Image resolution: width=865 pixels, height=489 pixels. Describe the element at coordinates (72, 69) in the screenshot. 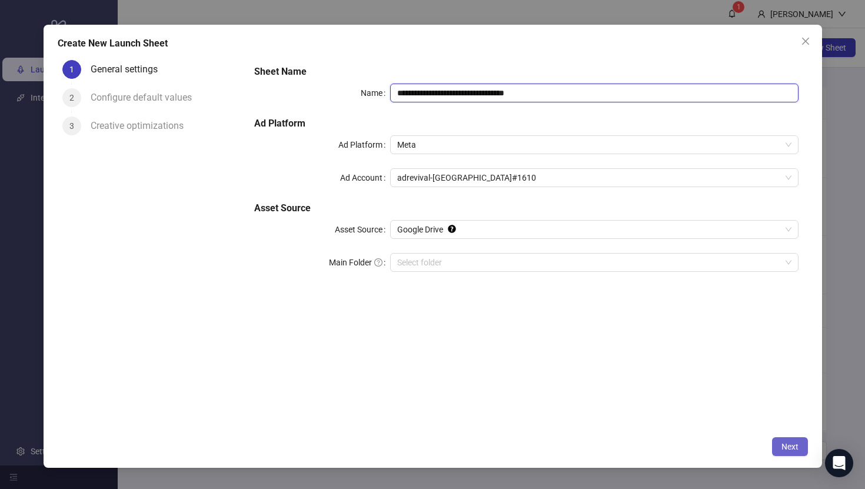

I see `span: 1` at that location.